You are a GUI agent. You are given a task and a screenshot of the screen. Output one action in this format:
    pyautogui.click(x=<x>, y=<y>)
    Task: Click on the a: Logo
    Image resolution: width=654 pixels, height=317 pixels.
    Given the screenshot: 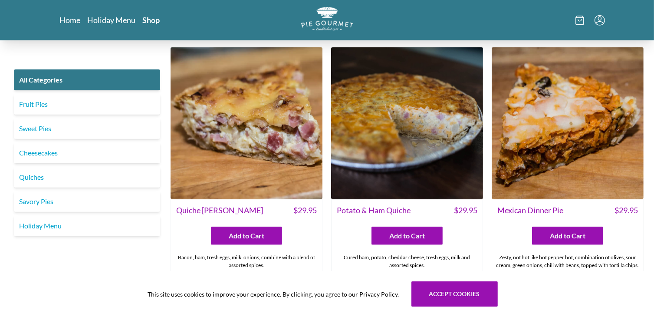 What is the action you would take?
    pyautogui.click(x=327, y=20)
    